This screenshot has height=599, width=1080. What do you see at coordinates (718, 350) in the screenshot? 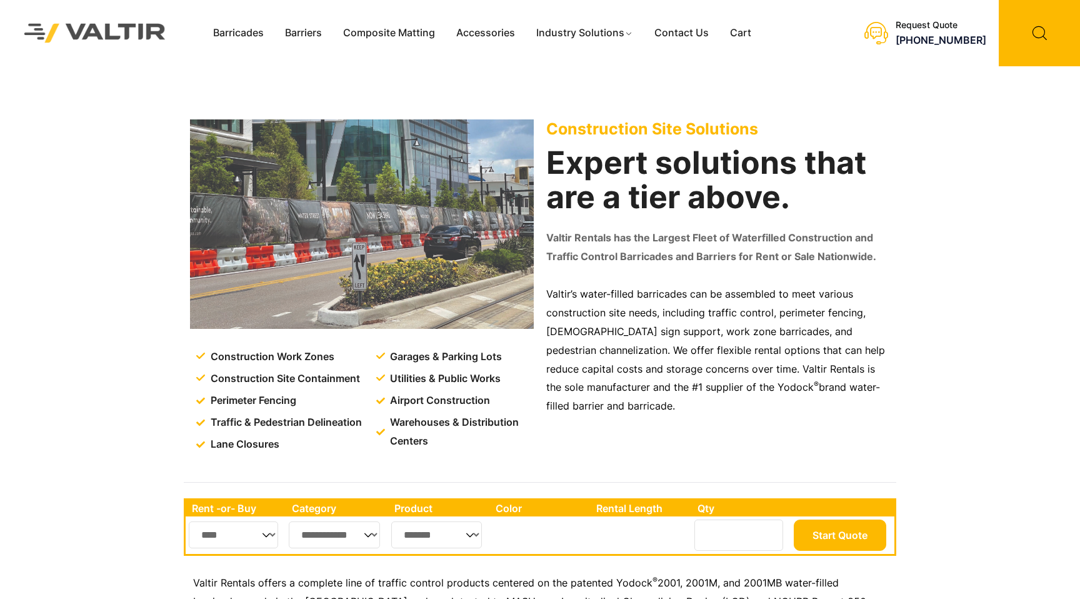
I see `p: Valtir’s water-filled barricades can be assembled to meet various construction site needs, includ...` at bounding box center [718, 350].